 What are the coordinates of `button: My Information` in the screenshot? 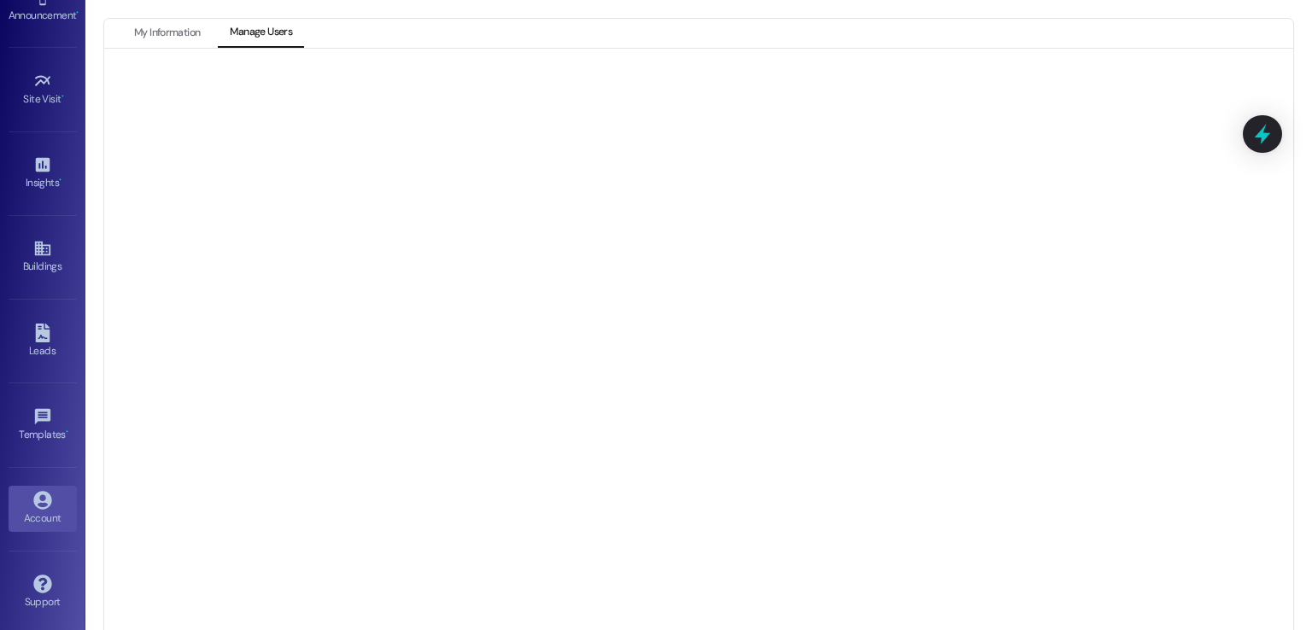 It's located at (167, 33).